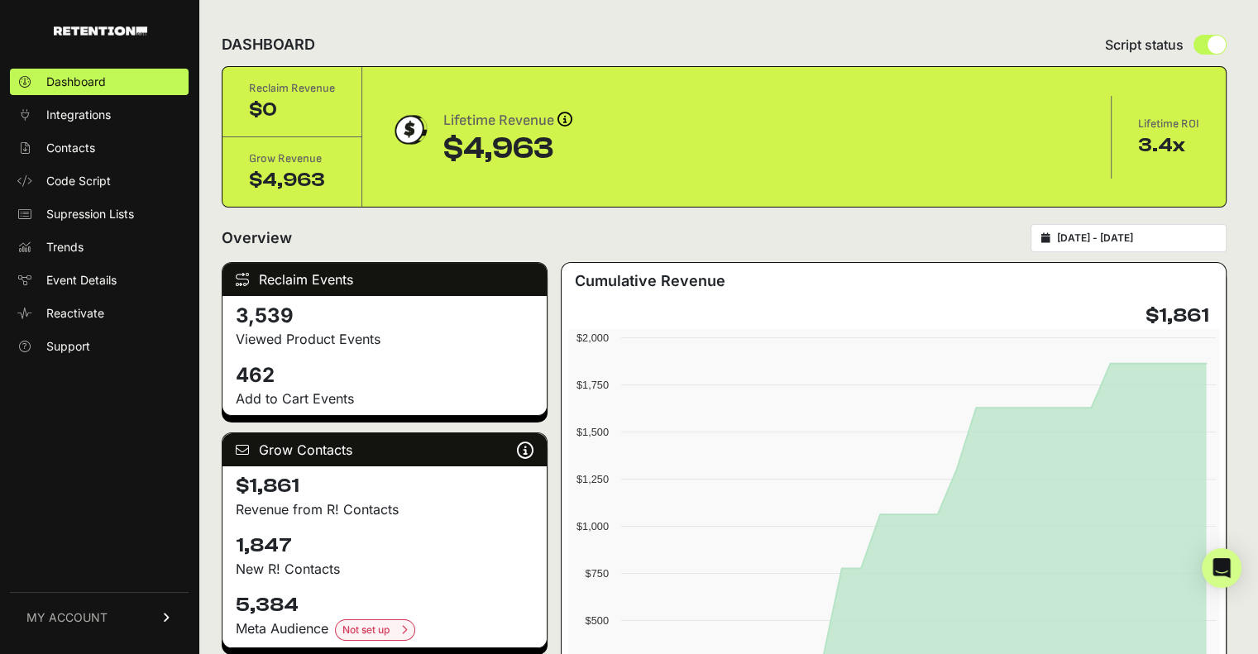 The height and width of the screenshot is (654, 1258). What do you see at coordinates (597, 573) in the screenshot?
I see `text: $750` at bounding box center [597, 573].